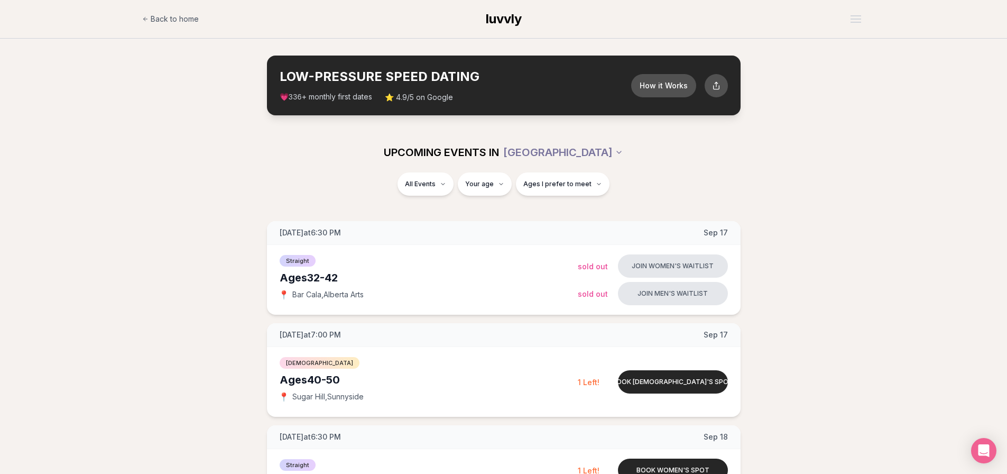 The width and height of the screenshot is (1007, 474). Describe the element at coordinates (419, 97) in the screenshot. I see `span: ⭐ 4.9/5 on Google` at that location.